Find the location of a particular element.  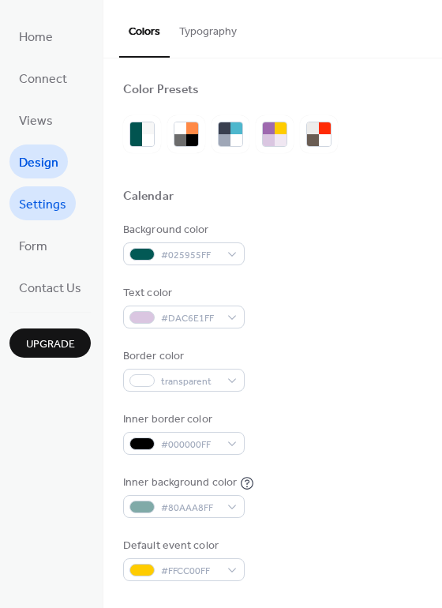

span: Design is located at coordinates (39, 163).